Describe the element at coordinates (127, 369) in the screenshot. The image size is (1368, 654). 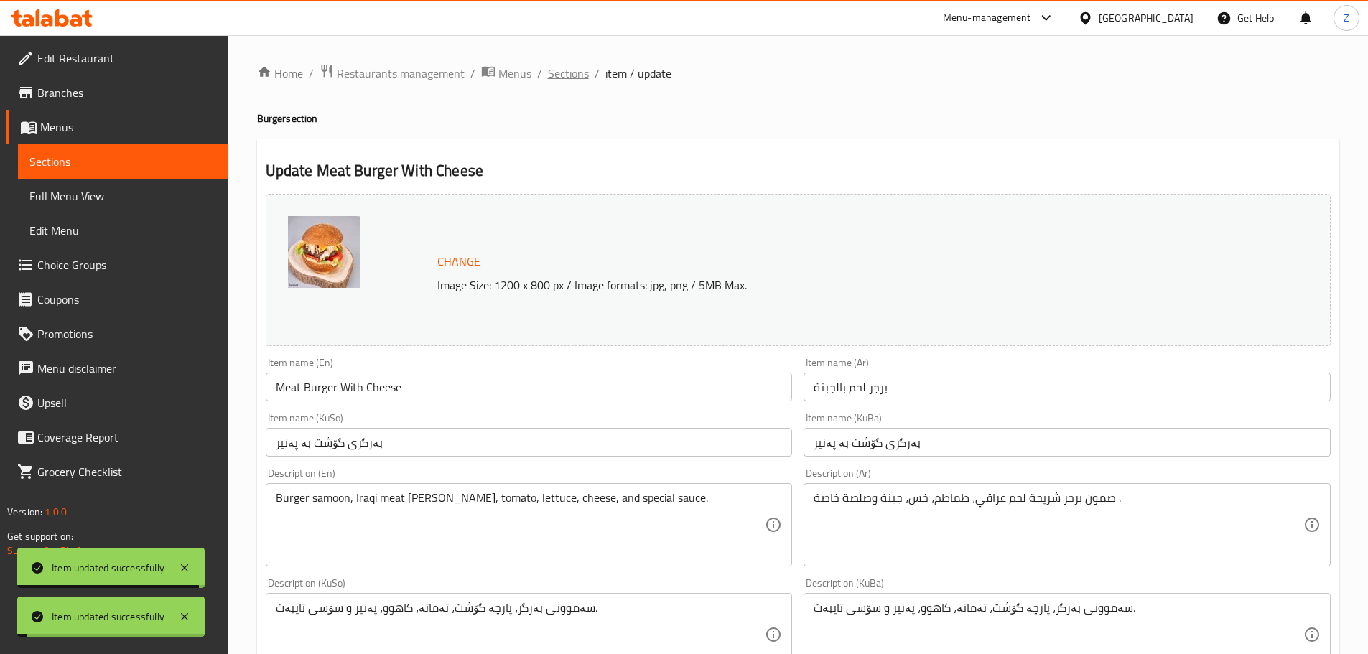
I see `span: Menu disclaimer` at that location.